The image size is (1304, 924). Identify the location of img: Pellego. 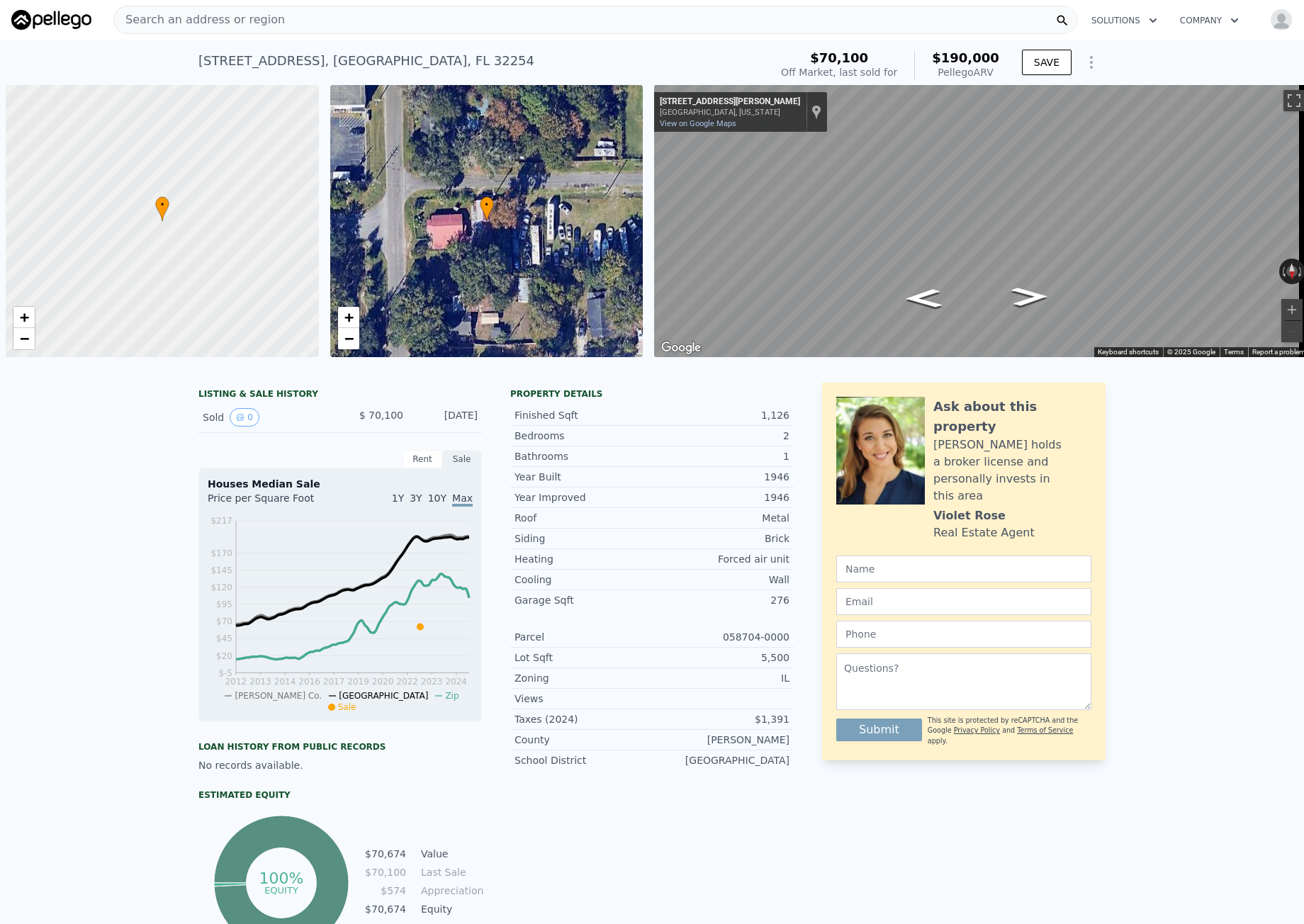
(51, 19).